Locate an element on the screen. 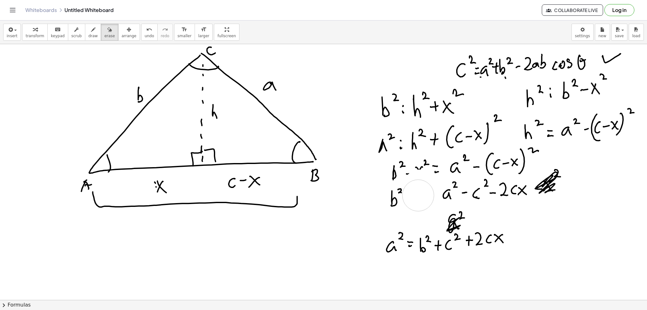 The image size is (647, 310). button: format_sizelarger is located at coordinates (203, 32).